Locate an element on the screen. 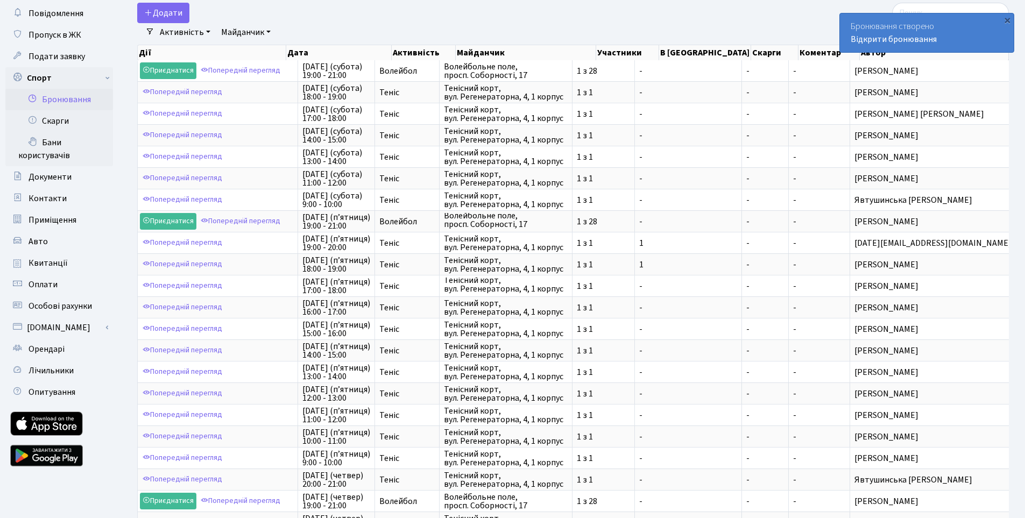 This screenshot has height=518, width=1025. a: Майданчик is located at coordinates (246, 32).